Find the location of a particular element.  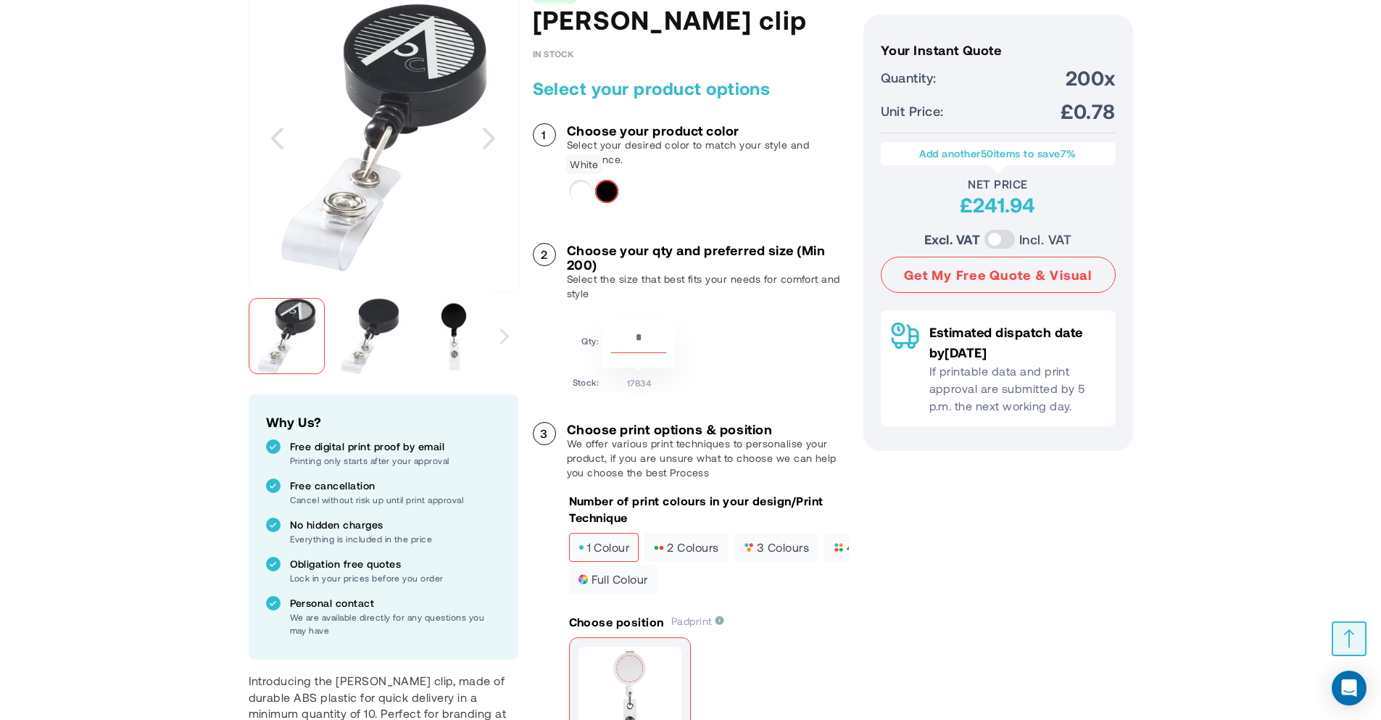

div: Solid black is located at coordinates (607, 191).